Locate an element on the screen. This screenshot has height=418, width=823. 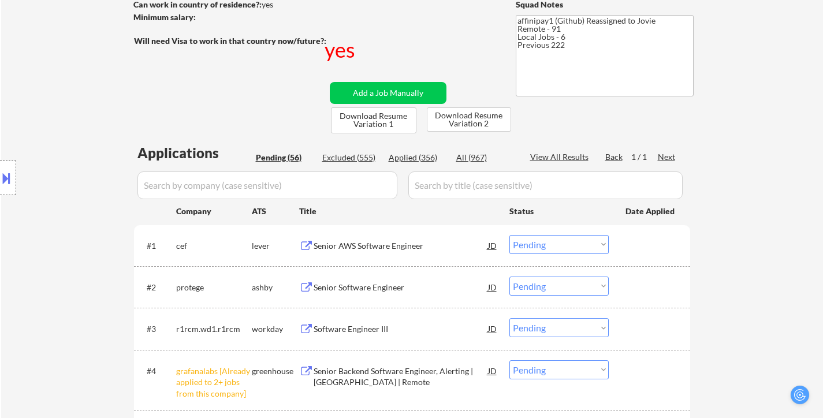
div: #2 is located at coordinates (157, 288).